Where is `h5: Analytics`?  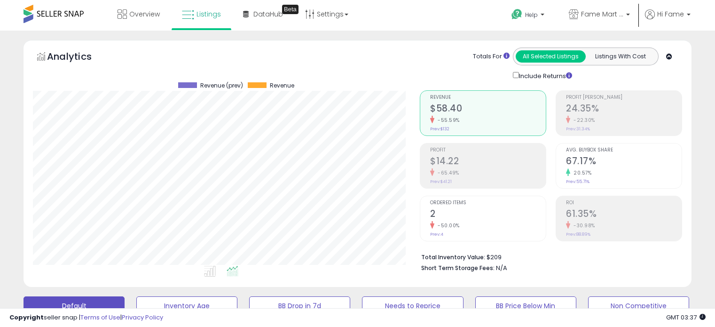
h5: Analytics is located at coordinates (79, 57).